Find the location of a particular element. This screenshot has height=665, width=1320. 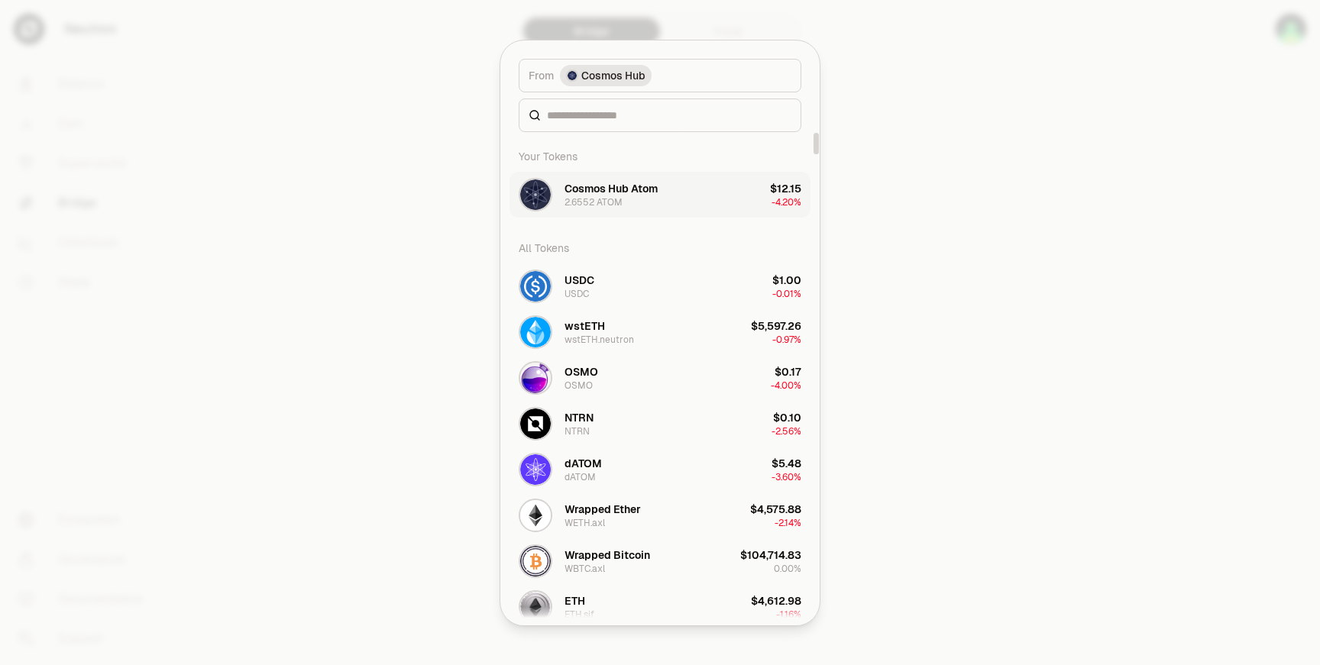

img: NTRN Logo is located at coordinates (535, 424).